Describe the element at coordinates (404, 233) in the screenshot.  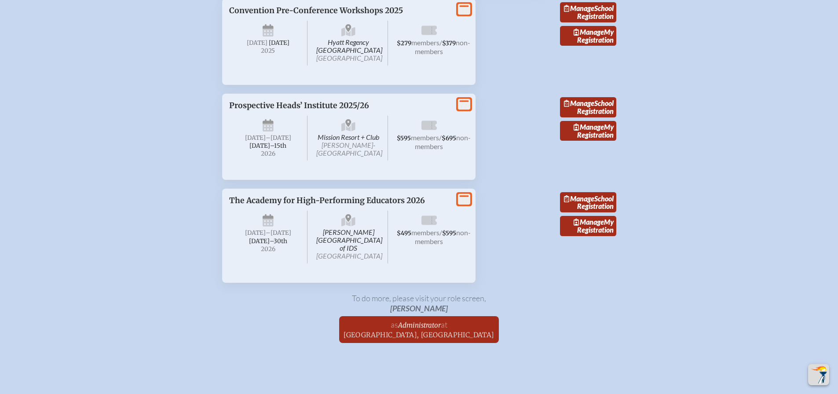
I see `span: $495` at that location.